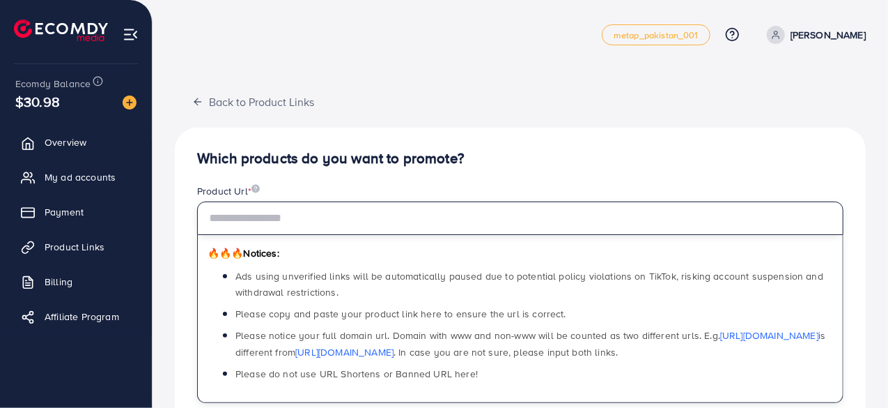  What do you see at coordinates (253, 101) in the screenshot?
I see `button: Back to Product Links` at bounding box center [253, 101].